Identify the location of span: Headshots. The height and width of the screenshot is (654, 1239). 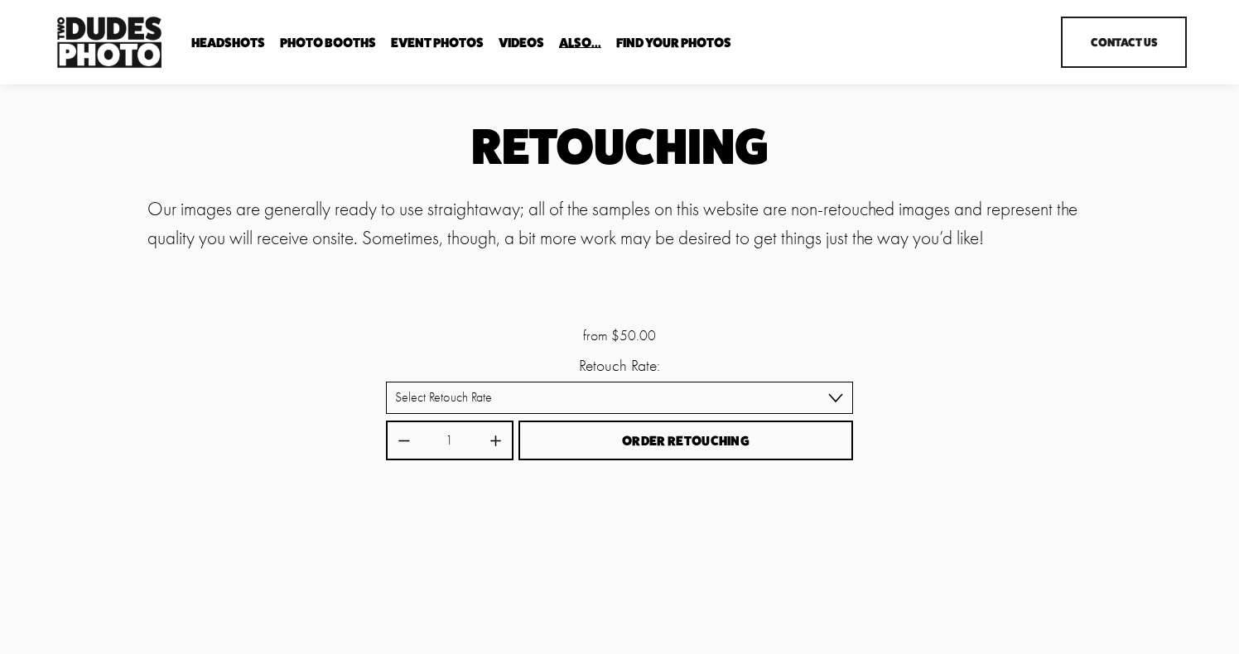
(228, 43).